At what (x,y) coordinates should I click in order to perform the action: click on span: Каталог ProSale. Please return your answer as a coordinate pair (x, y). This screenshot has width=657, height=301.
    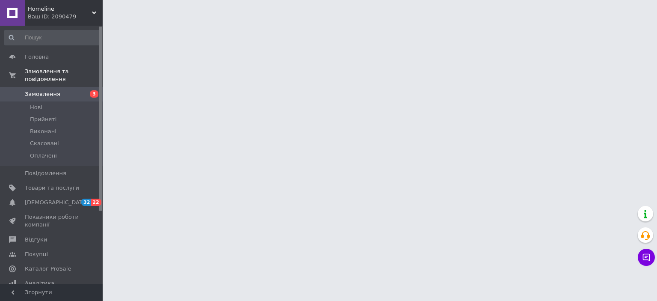
    Looking at the image, I should click on (48, 269).